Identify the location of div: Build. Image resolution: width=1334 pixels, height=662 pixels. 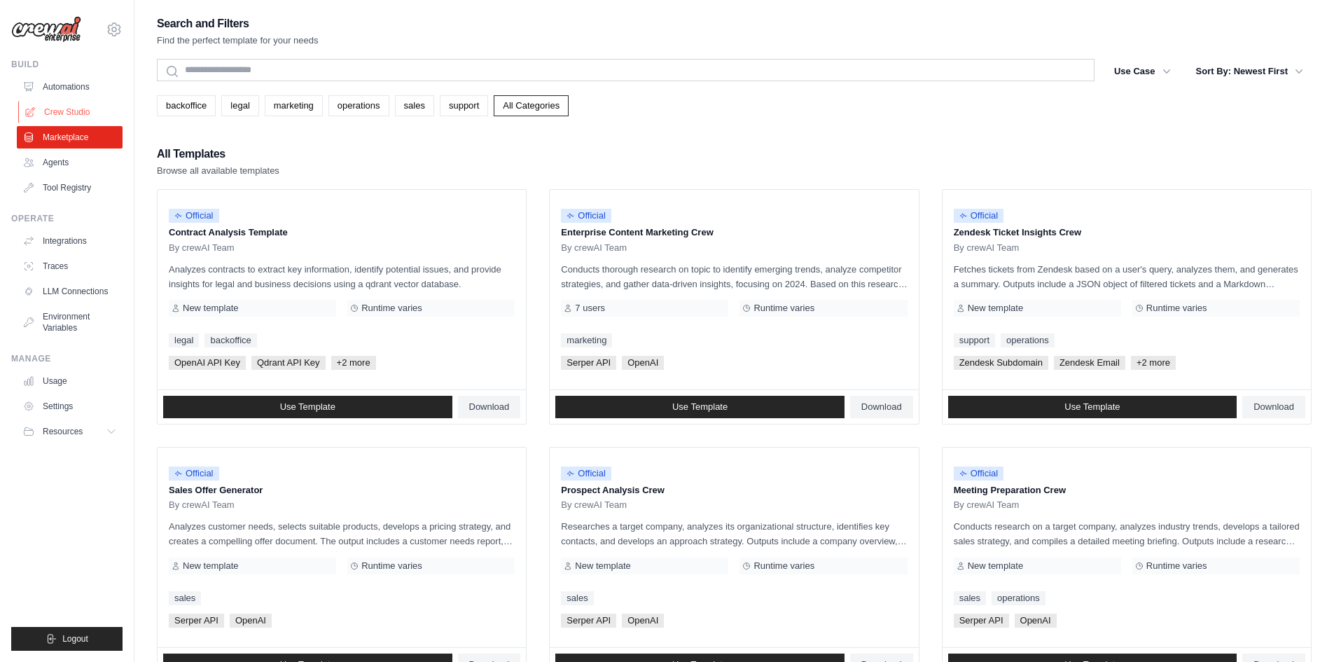
(67, 64).